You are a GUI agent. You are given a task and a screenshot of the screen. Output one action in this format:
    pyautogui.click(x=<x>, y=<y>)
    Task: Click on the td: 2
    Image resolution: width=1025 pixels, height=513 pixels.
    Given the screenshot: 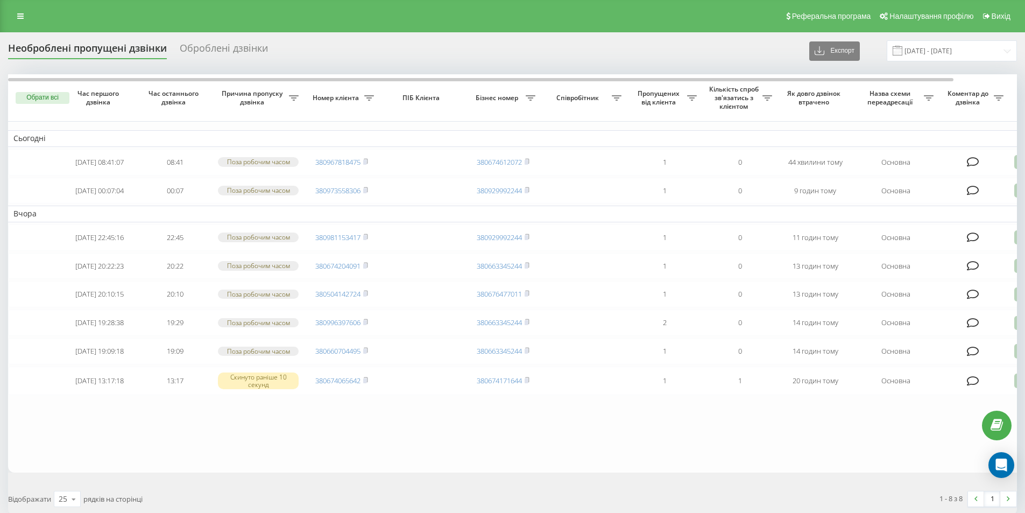 What is the action you would take?
    pyautogui.click(x=664, y=322)
    